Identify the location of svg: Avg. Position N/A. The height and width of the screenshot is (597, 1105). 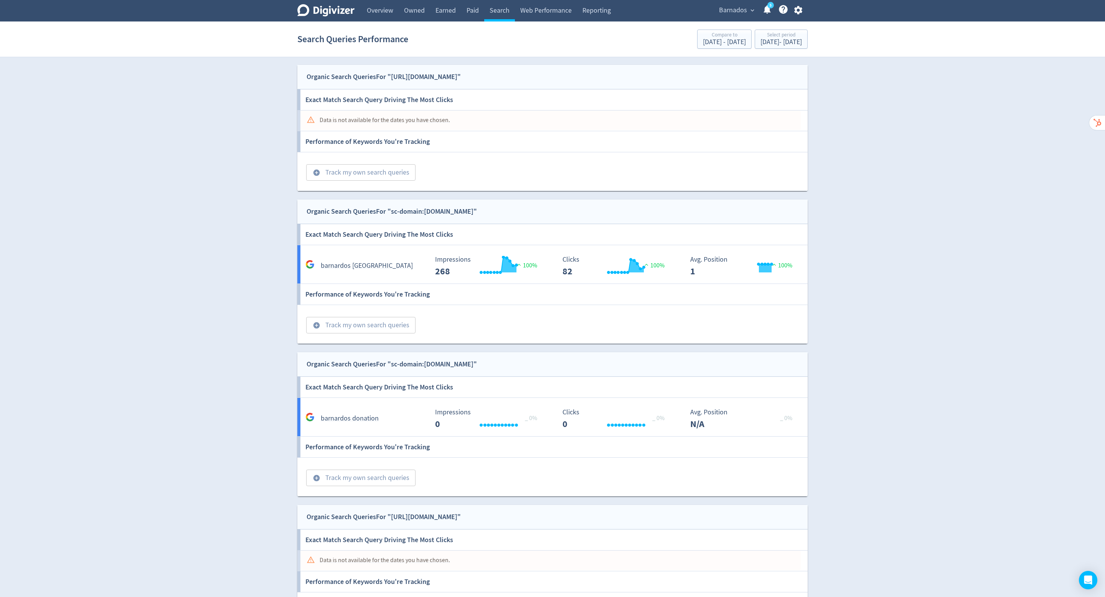
(744, 419).